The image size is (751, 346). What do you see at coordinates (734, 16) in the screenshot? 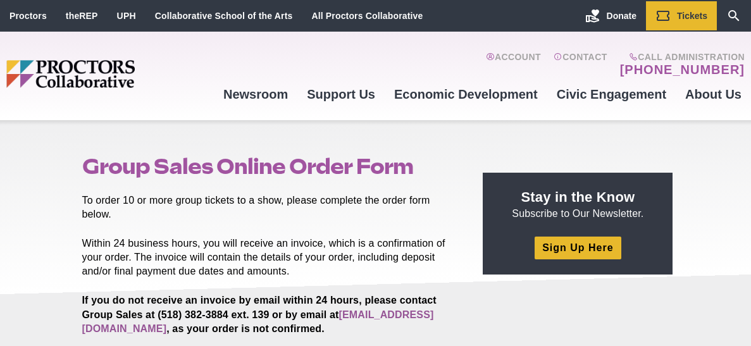
I see `a: Search` at bounding box center [734, 16].